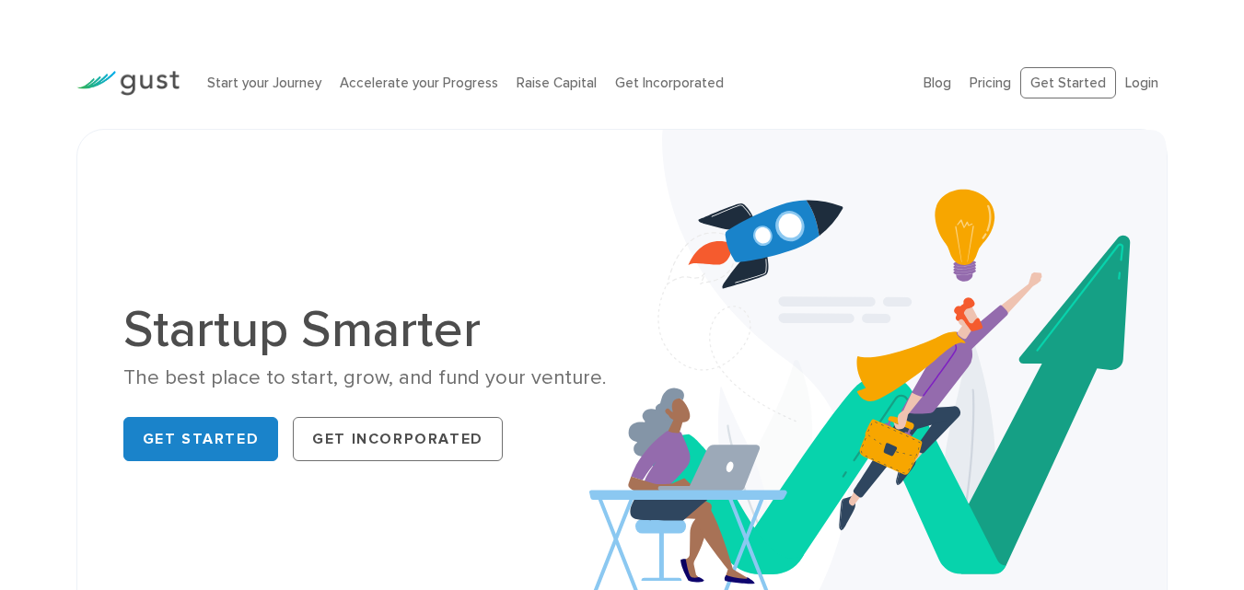 The height and width of the screenshot is (590, 1244). I want to click on a: Login, so click(1142, 83).